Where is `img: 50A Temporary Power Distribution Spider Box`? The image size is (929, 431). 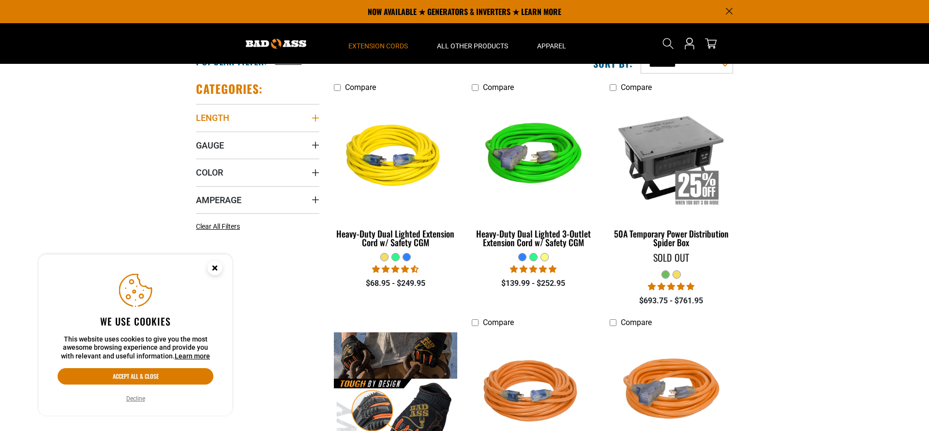 img: 50A Temporary Power Distribution Spider Box is located at coordinates (671, 157).